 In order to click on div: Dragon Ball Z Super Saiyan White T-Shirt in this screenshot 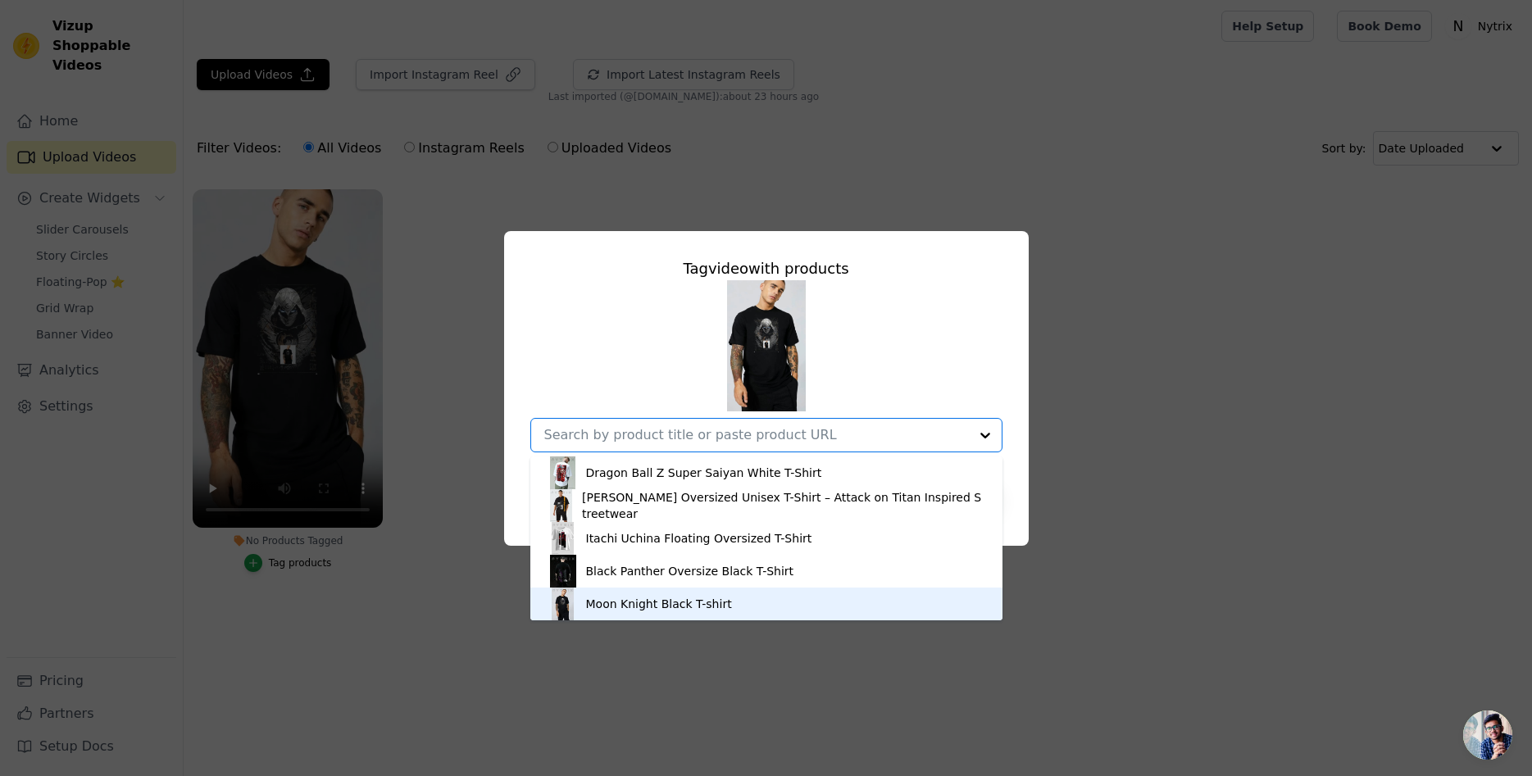, I will do `click(704, 473)`.